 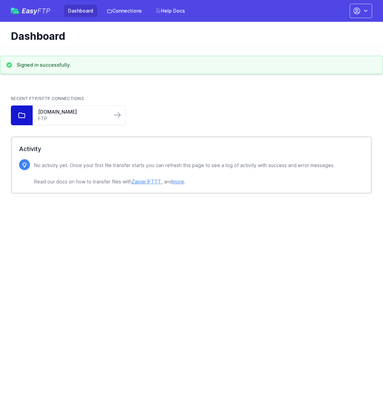 I want to click on h2: Activity, so click(x=192, y=149).